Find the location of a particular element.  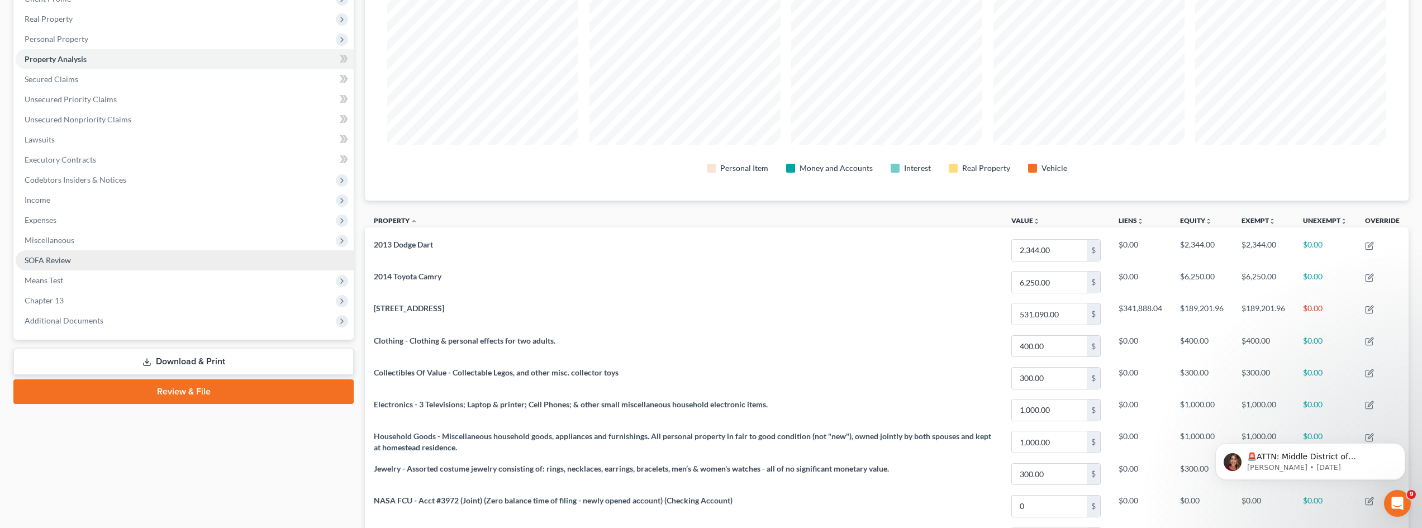

span: Clothing - Clothing & personal effects for two adults. is located at coordinates (464, 340).